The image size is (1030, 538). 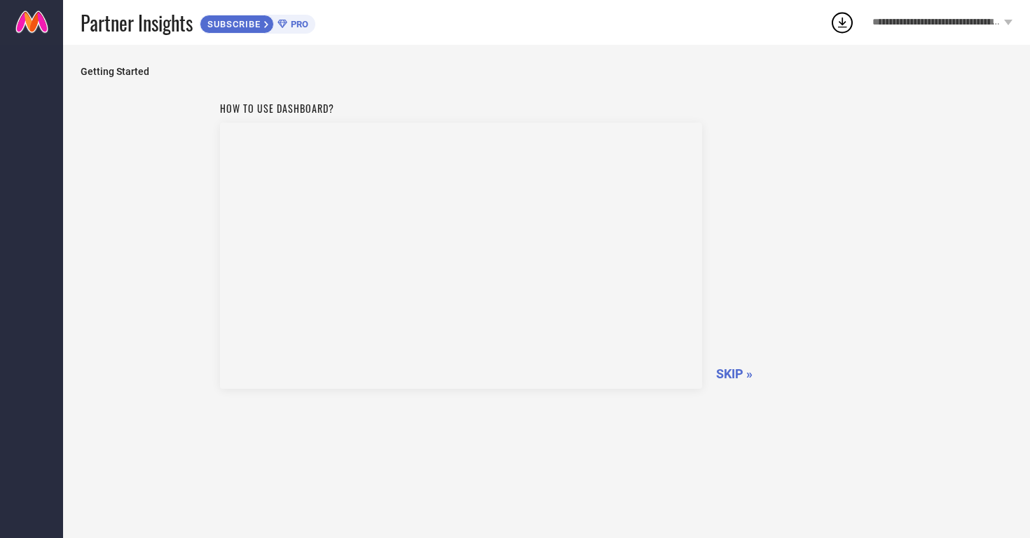 What do you see at coordinates (232, 24) in the screenshot?
I see `span: SUBSCRIBE` at bounding box center [232, 24].